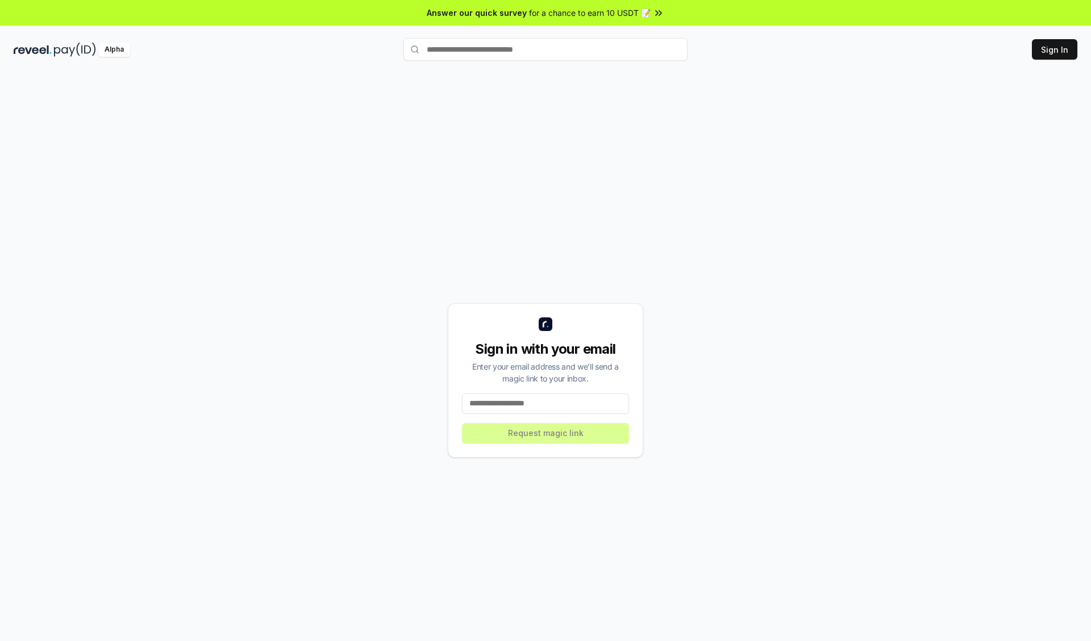 This screenshot has width=1091, height=641. Describe the element at coordinates (590, 13) in the screenshot. I see `span: for a chance to earn 10 USDT 📝` at that location.